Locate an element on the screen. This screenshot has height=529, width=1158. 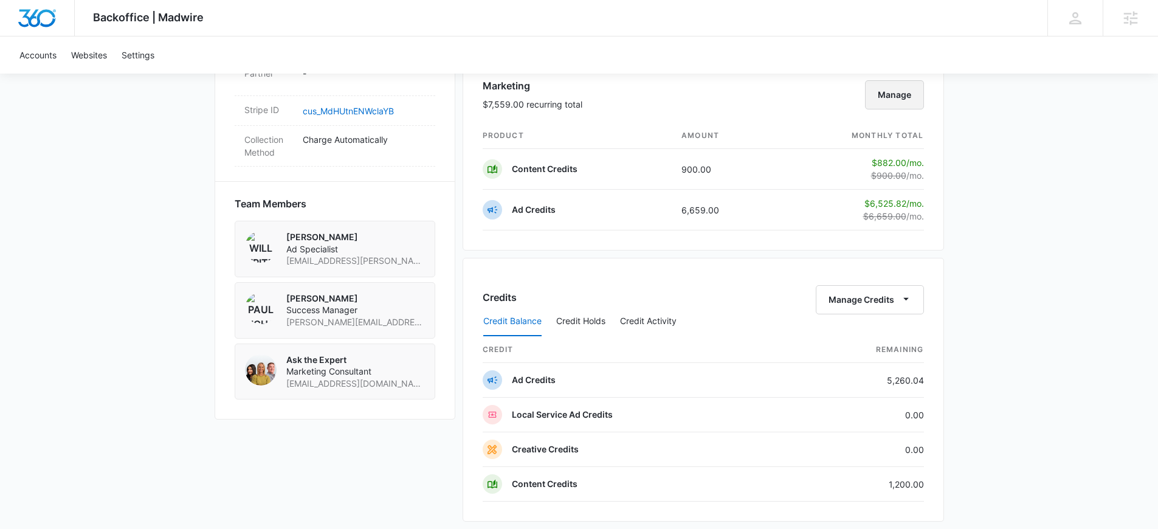
img: Paul Richardson is located at coordinates (261, 308).